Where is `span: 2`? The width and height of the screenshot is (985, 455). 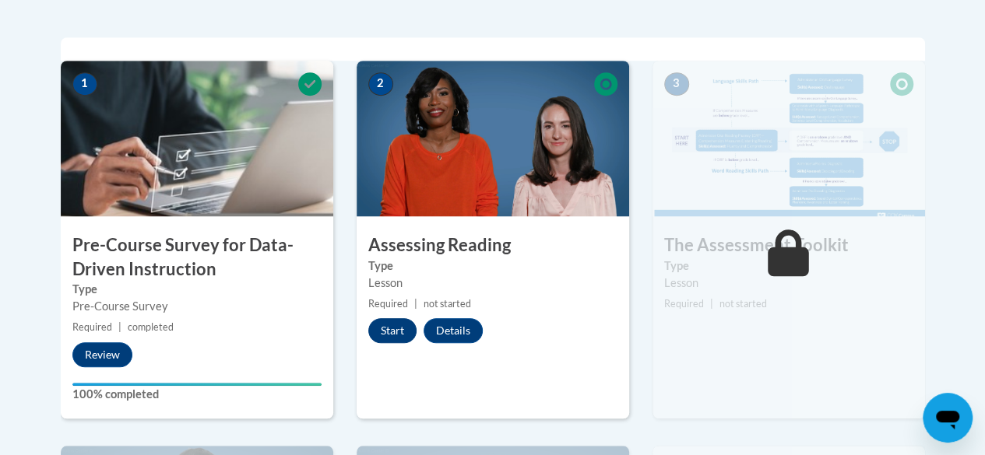 span: 2 is located at coordinates (381, 84).